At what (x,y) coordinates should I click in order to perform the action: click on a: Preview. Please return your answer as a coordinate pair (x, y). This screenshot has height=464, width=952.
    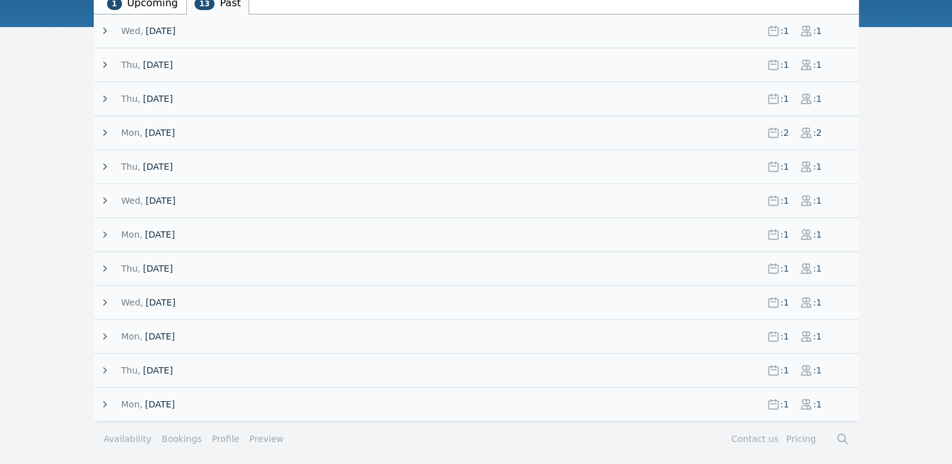
    Looking at the image, I should click on (266, 439).